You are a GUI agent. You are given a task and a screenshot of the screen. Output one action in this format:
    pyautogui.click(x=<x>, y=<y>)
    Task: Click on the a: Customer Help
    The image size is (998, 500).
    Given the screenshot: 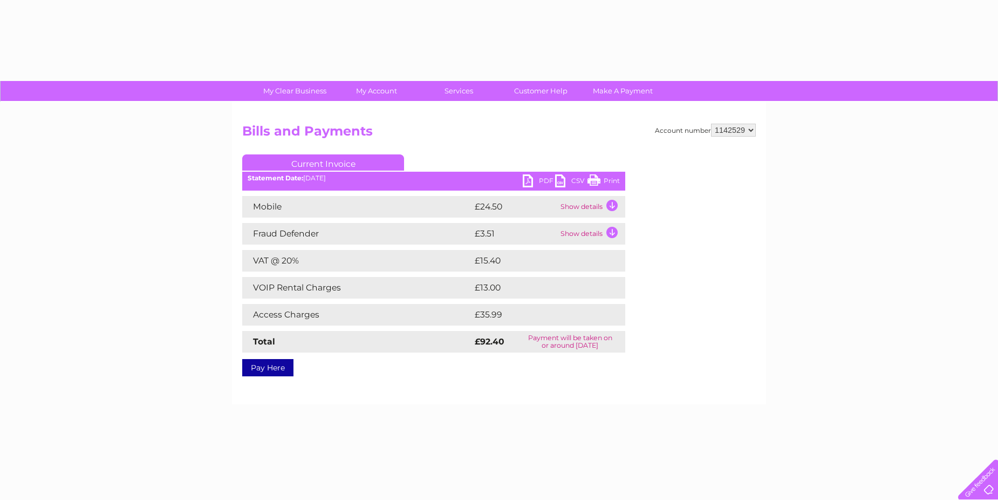 What is the action you would take?
    pyautogui.click(x=541, y=91)
    